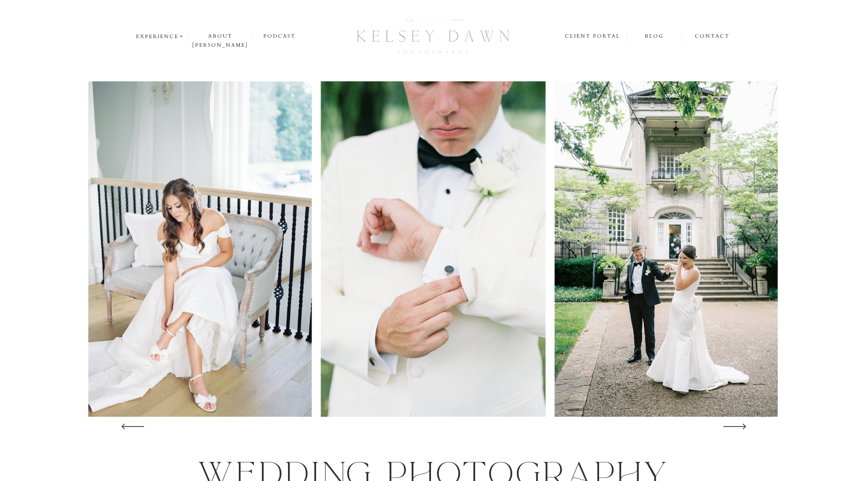 This screenshot has height=481, width=867. Describe the element at coordinates (593, 37) in the screenshot. I see `nav: client portal` at that location.